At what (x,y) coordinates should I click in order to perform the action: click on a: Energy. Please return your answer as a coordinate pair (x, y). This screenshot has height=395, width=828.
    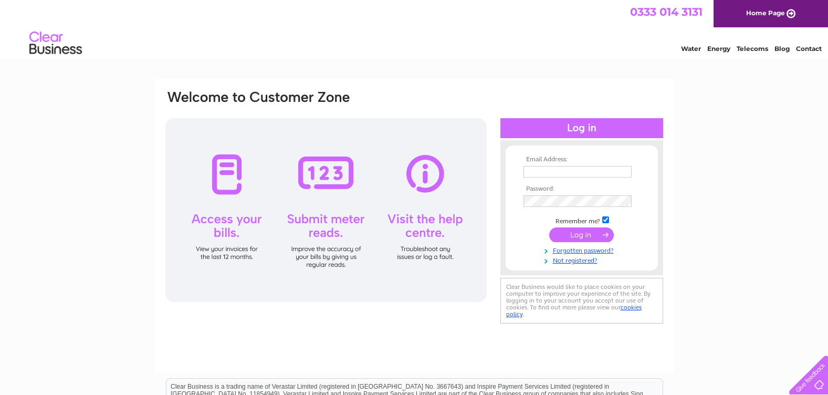
    Looking at the image, I should click on (719, 48).